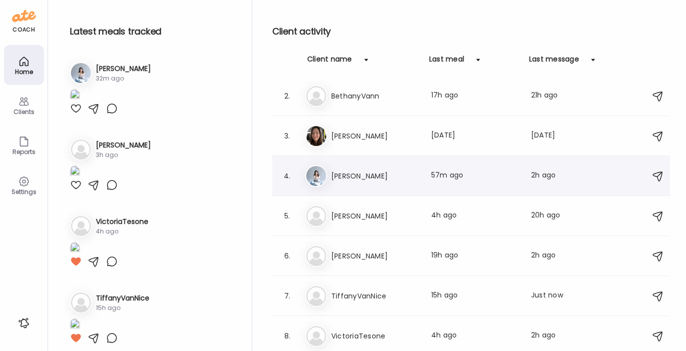 The width and height of the screenshot is (686, 351). Describe the element at coordinates (287, 216) in the screenshot. I see `div: 5.` at that location.